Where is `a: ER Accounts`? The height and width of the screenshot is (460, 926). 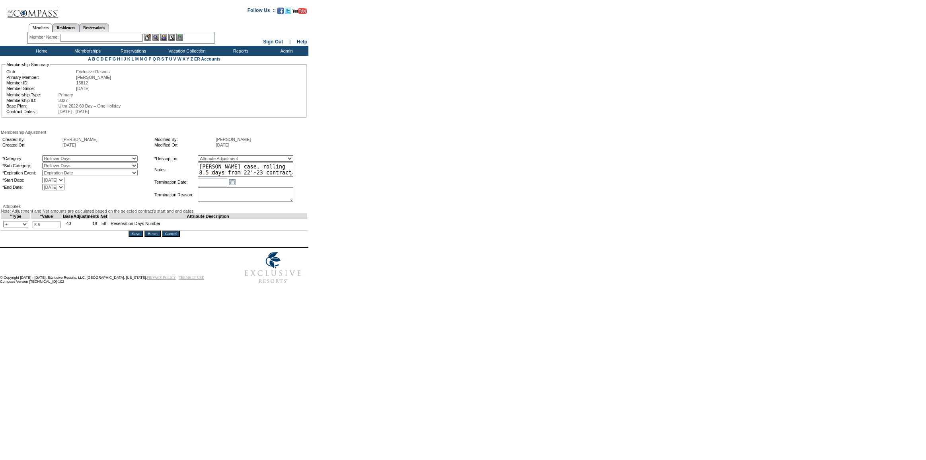
a: ER Accounts is located at coordinates (207, 59).